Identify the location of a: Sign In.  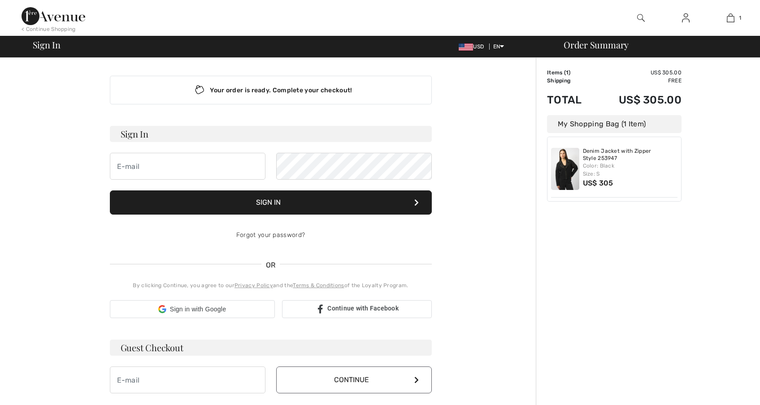
(686, 18).